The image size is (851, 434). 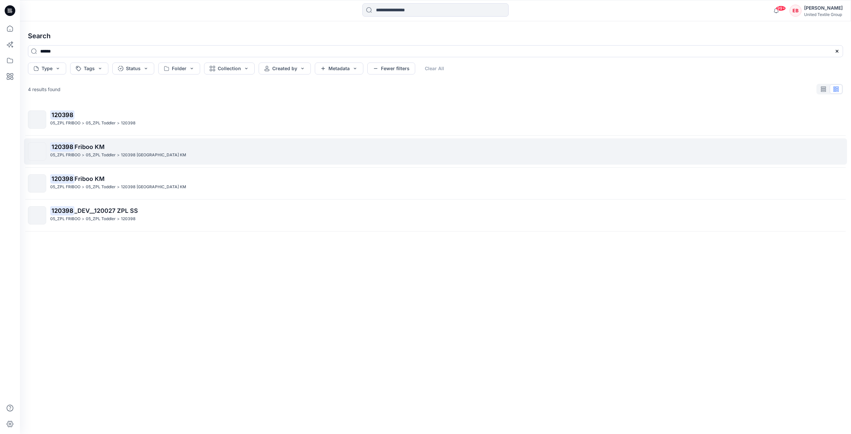 I want to click on button: Type, so click(x=47, y=68).